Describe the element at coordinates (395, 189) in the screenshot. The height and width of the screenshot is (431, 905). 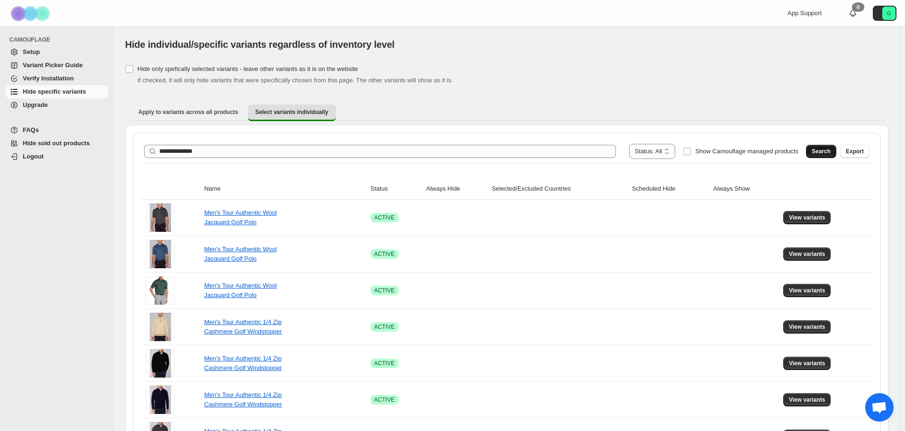
I see `th: Status` at that location.